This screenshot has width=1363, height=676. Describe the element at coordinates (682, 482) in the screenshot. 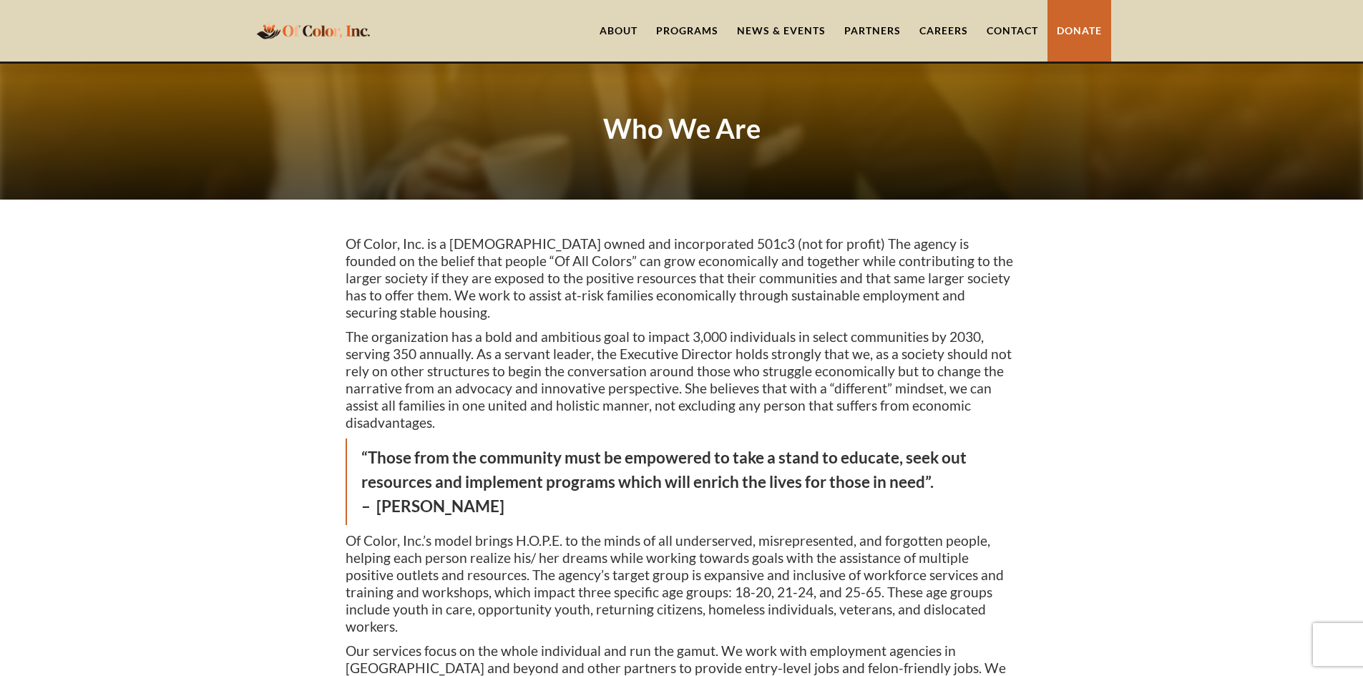

I see `blockquote: “Those from the community must be empowered to take a stand to educate, seek out resources and im...` at that location.